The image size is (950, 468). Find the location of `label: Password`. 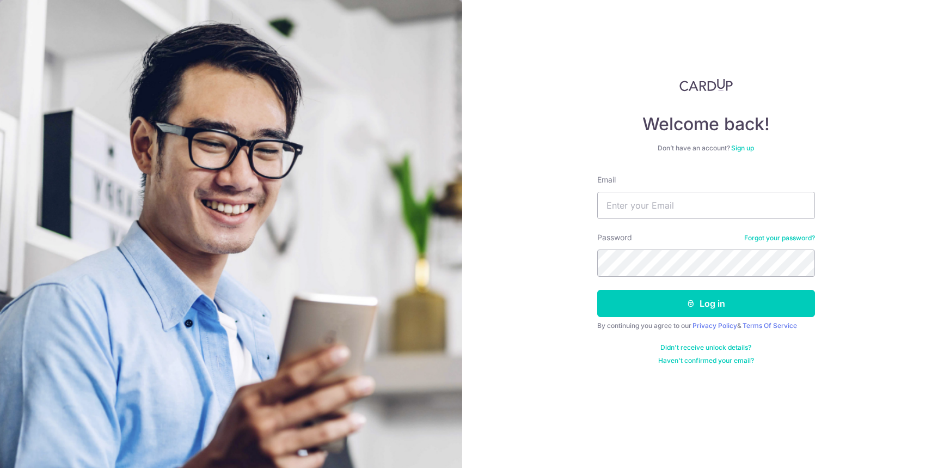

label: Password is located at coordinates (615, 237).